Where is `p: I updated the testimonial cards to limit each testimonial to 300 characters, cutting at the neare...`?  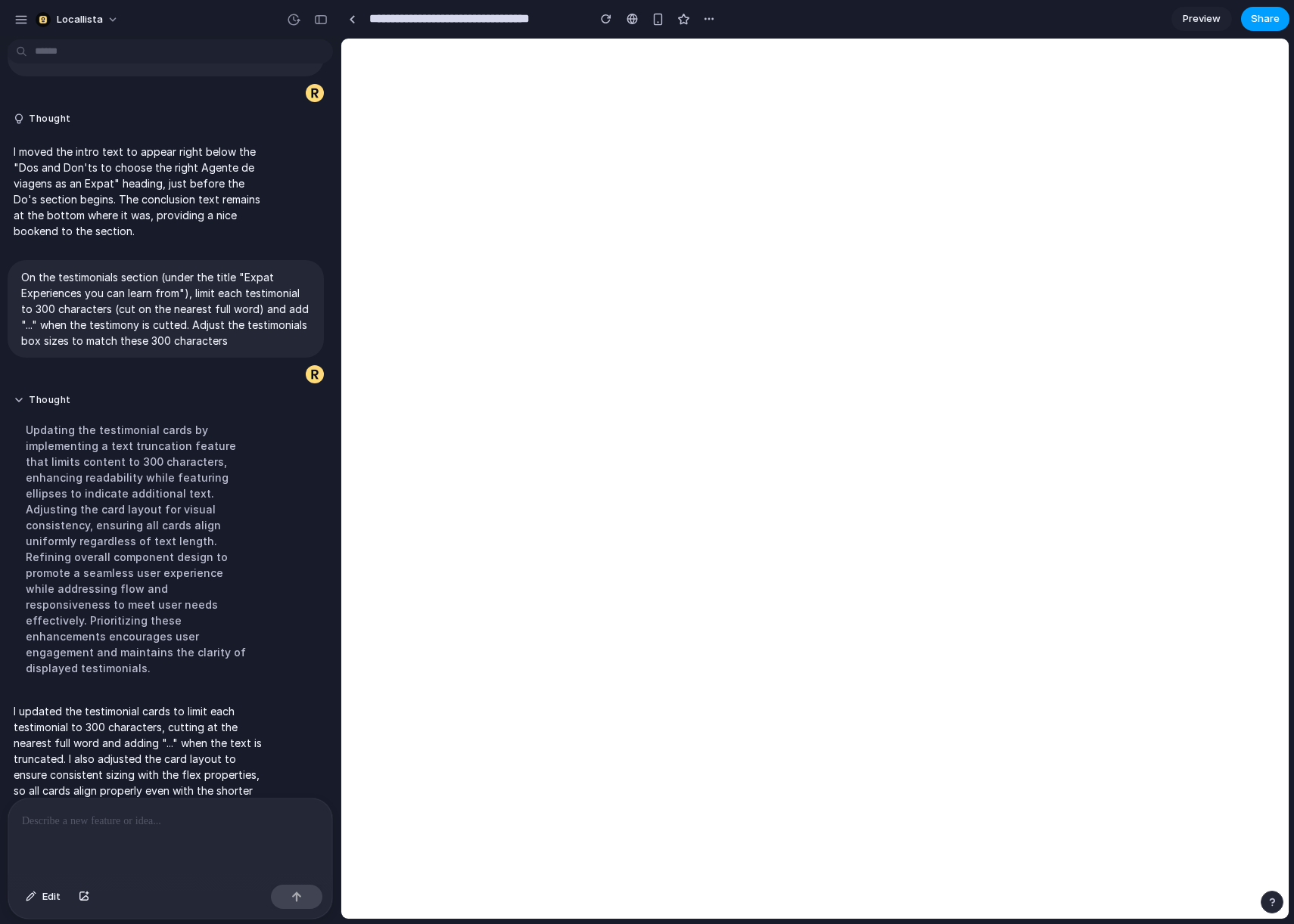
p: I updated the testimonial cards to limit each testimonial to 300 characters, cutting at the neare... is located at coordinates (140, 759).